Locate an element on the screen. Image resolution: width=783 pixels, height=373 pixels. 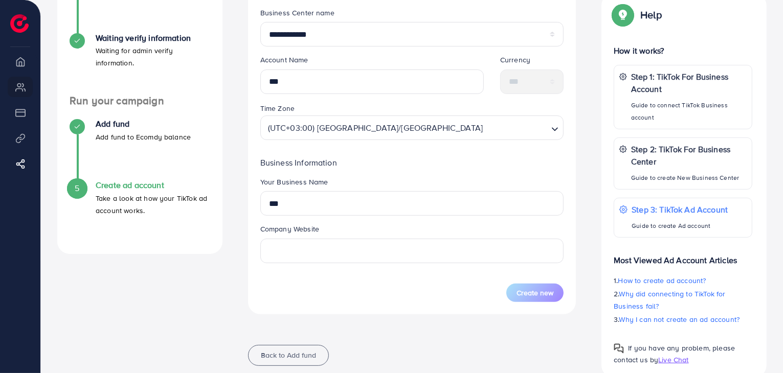
p: Most Viewed Ad Account Articles is located at coordinates (683, 256).